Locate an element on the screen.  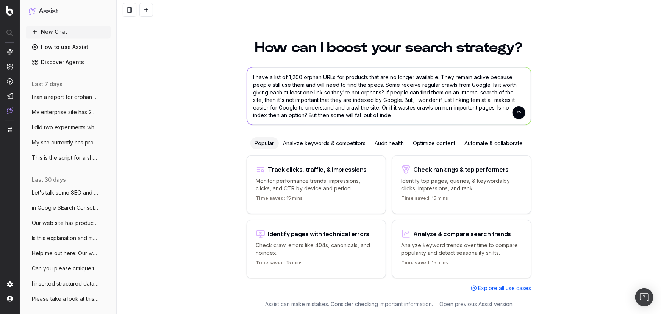
span: I ran a report for orphan pages. It repo is located at coordinates (65, 97).